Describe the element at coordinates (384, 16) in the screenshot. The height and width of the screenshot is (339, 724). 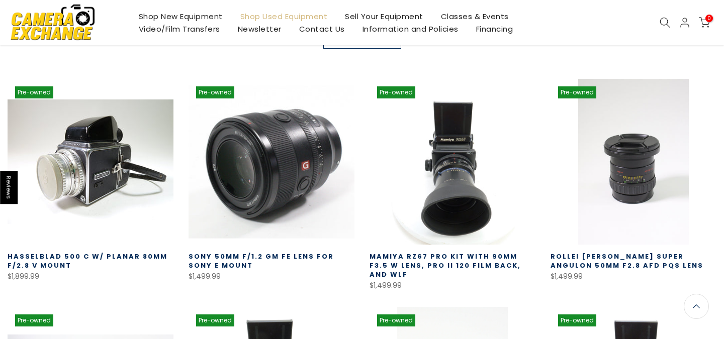
I see `a: Sell Your Equipment` at that location.